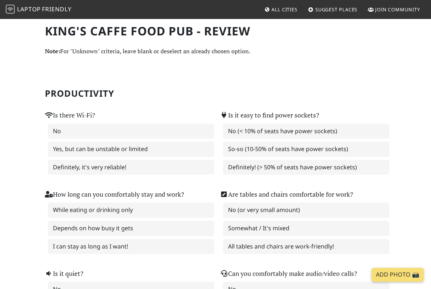 This screenshot has width=431, height=289. What do you see at coordinates (394, 9) in the screenshot?
I see `a: Join Community` at bounding box center [394, 9].